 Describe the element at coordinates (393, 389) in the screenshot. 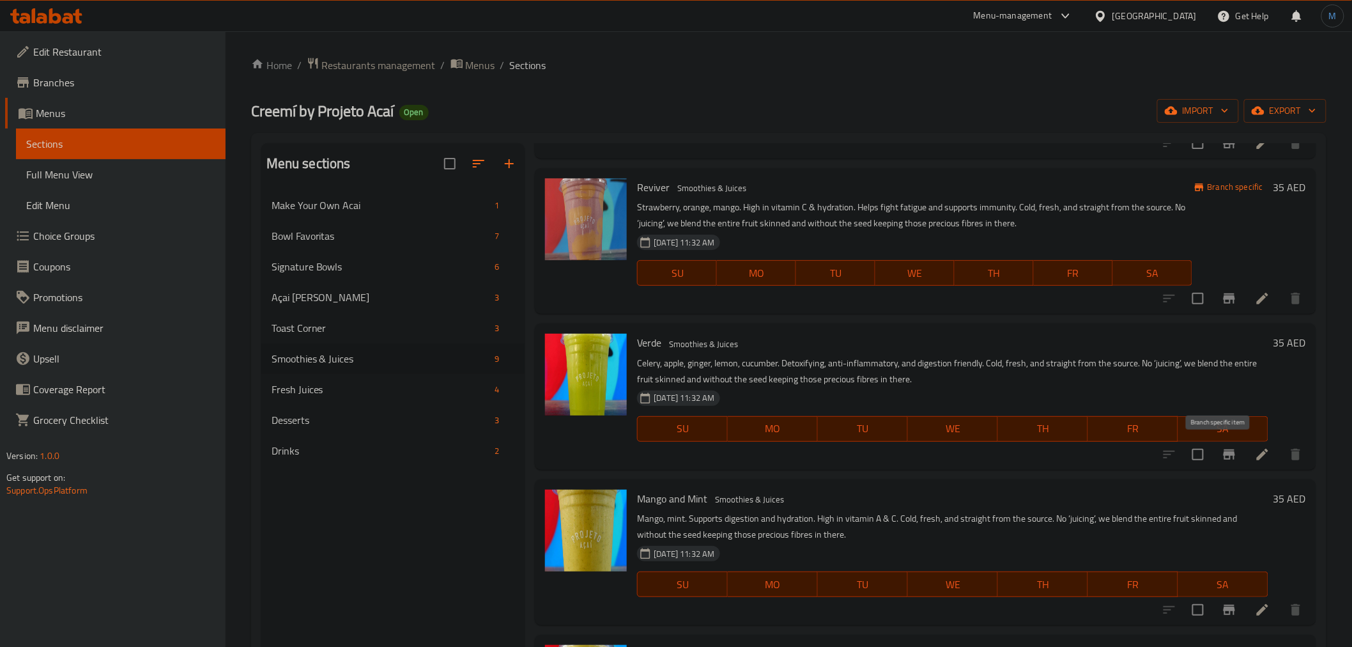

I see `div: Fresh Juices4` at that location.